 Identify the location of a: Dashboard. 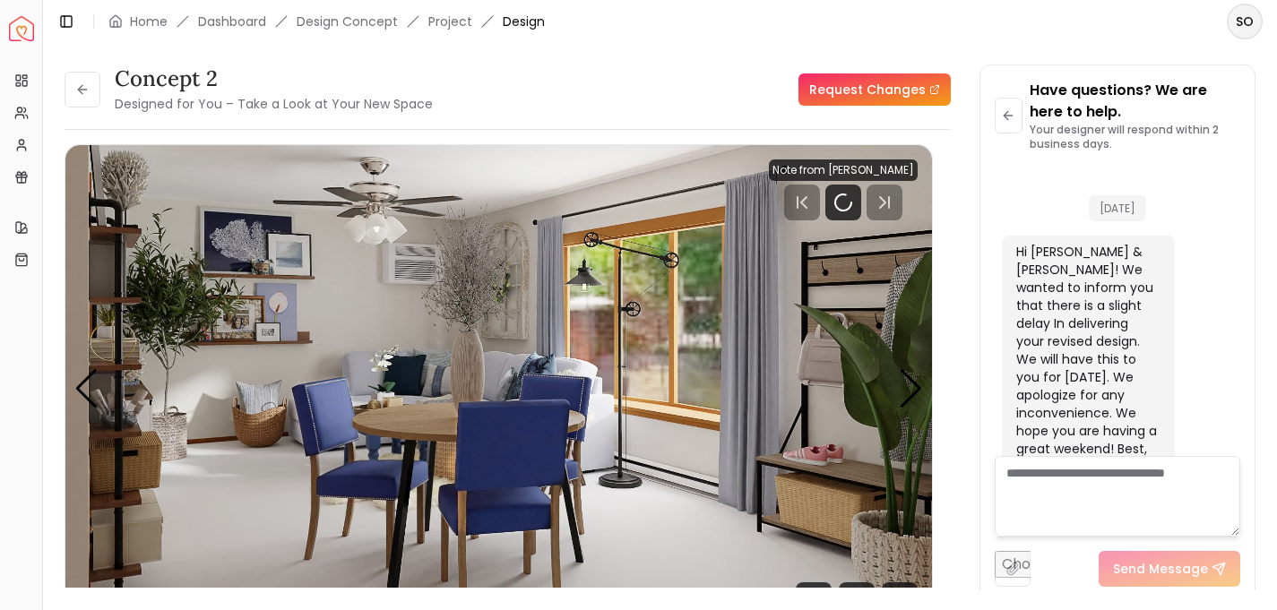
(232, 22).